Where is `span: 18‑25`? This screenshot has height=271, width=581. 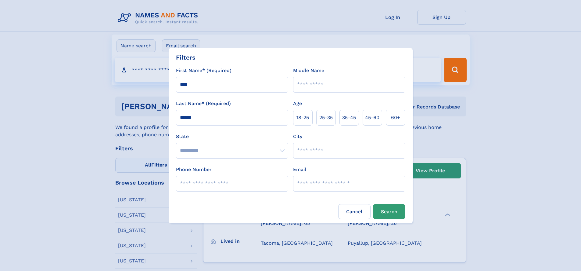 span: 18‑25 is located at coordinates (303, 117).